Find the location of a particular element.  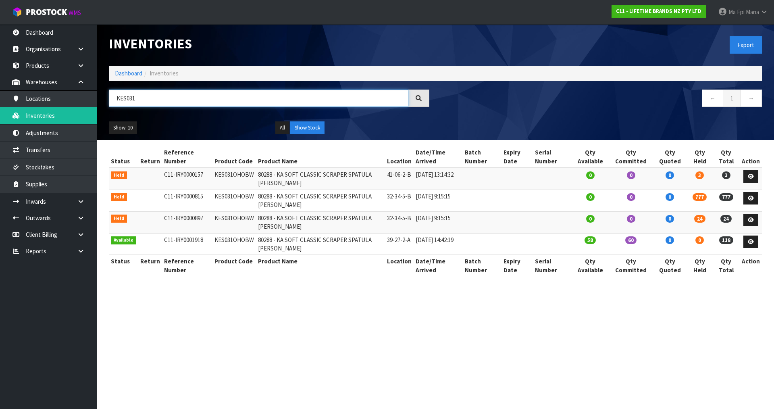

td: C11-IRY0000897 is located at coordinates (187, 222).